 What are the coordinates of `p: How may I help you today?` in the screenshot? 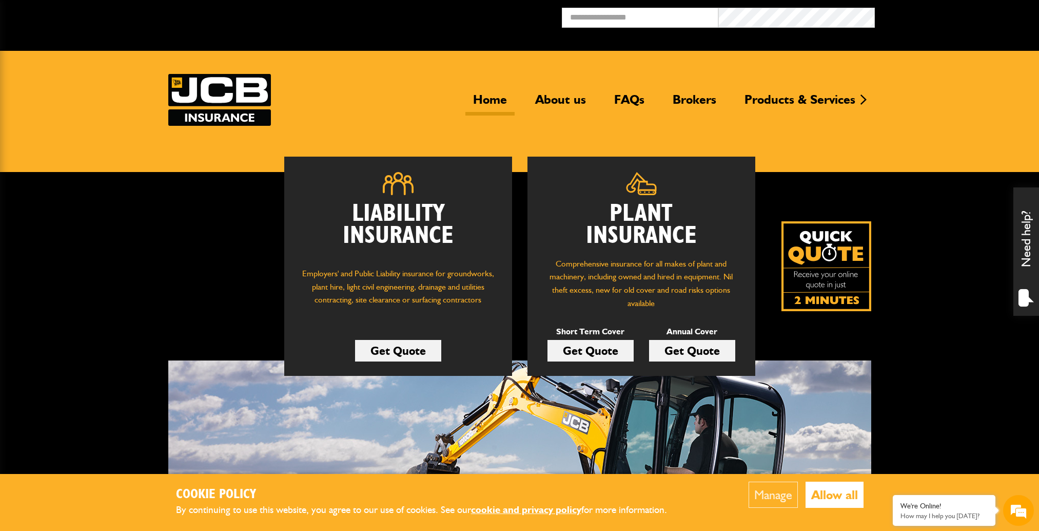 It's located at (944, 515).